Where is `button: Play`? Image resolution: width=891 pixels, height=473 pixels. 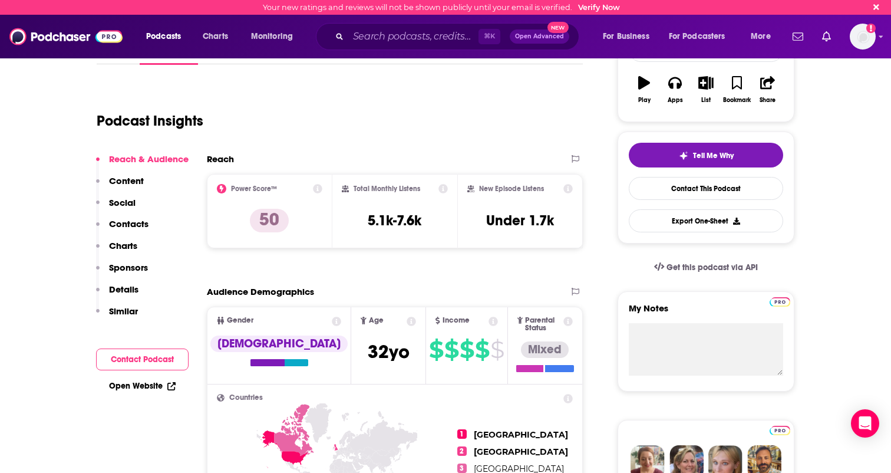 button: Play is located at coordinates (644, 90).